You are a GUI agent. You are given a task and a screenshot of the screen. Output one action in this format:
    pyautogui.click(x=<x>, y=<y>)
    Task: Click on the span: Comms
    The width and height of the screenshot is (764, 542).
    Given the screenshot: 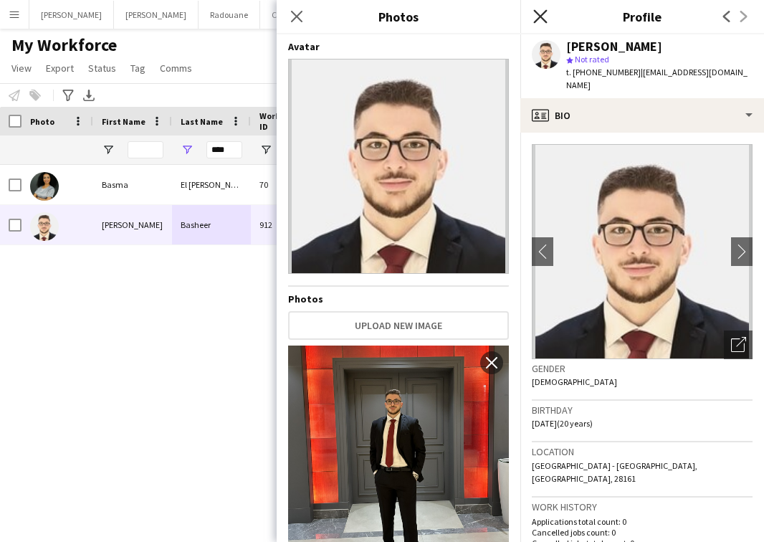 What is the action you would take?
    pyautogui.click(x=176, y=68)
    